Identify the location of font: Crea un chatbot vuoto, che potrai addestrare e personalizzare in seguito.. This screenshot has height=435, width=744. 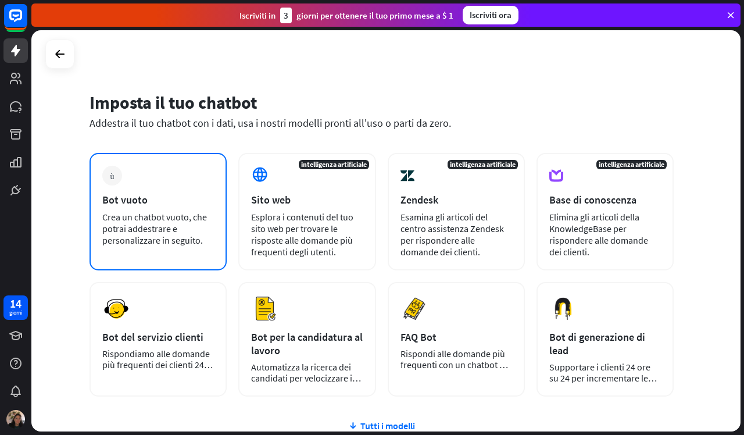
(155, 228).